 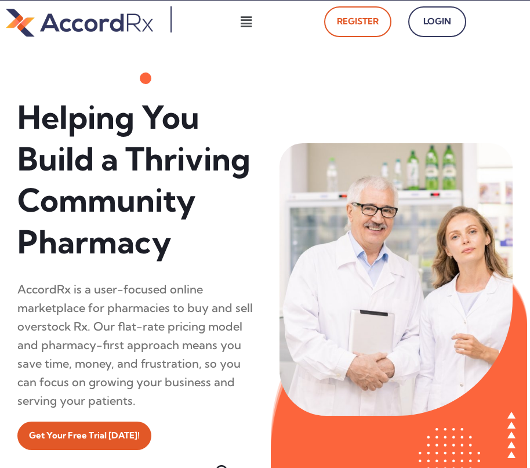 What do you see at coordinates (79, 23) in the screenshot?
I see `a: default-logo` at bounding box center [79, 23].